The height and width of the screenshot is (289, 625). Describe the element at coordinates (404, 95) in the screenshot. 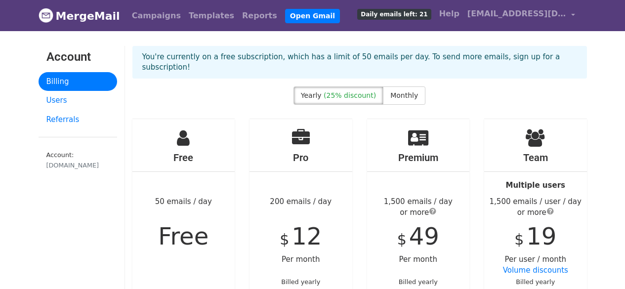

I see `span: Monthly` at that location.